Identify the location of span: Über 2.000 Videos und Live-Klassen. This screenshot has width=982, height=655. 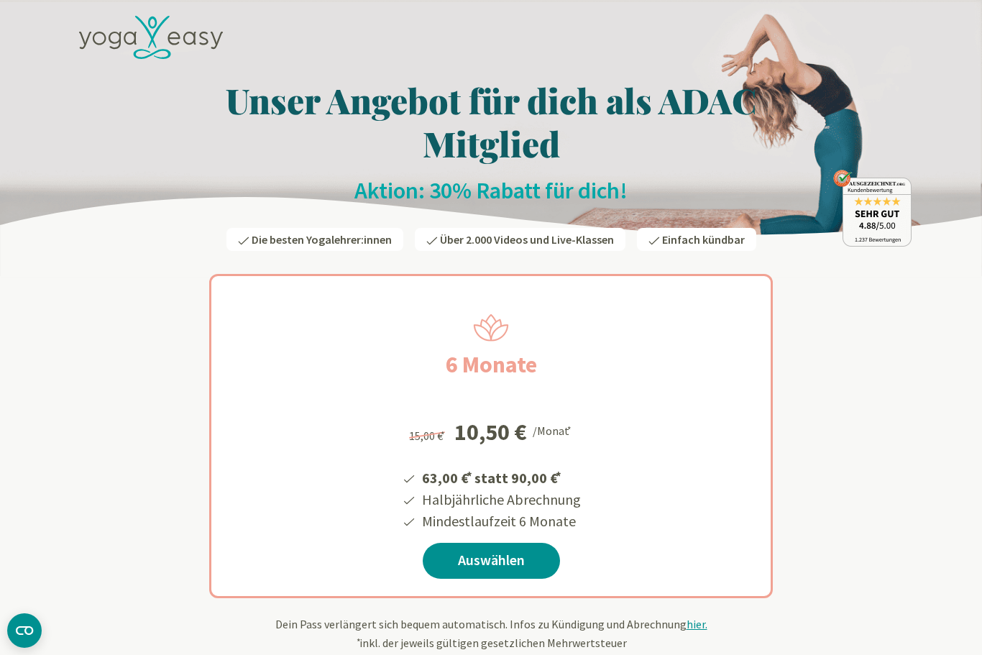
(527, 239).